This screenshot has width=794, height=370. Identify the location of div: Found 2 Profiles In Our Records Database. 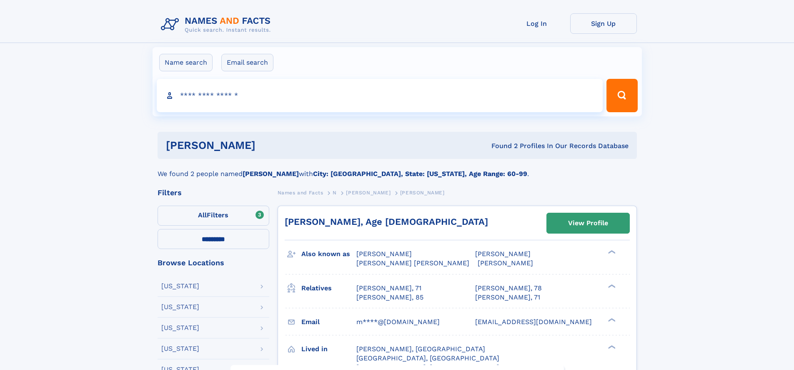
(501, 146).